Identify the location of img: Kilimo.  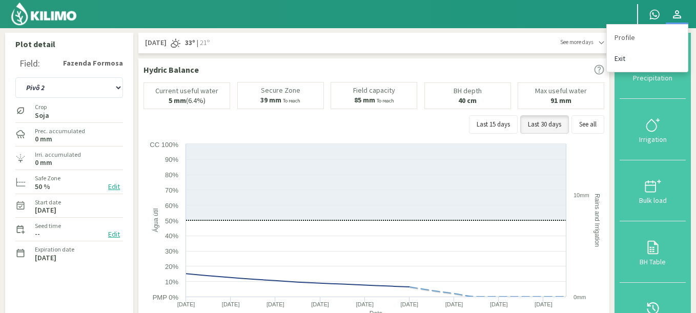
(44, 14).